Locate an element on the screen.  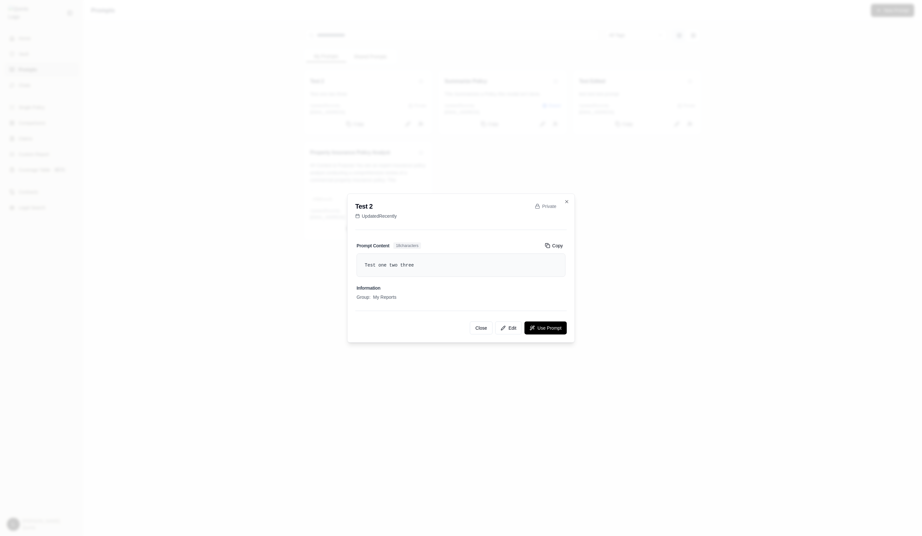
button: Edit is located at coordinates (509, 328).